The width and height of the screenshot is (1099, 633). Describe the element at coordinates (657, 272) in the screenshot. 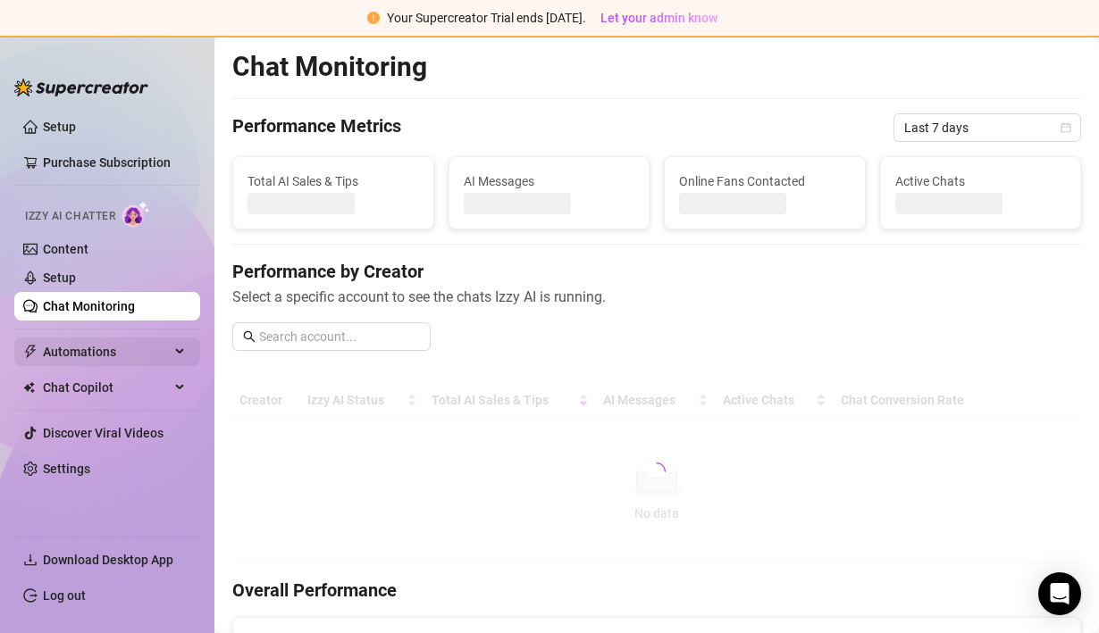

I see `h4: Performance by Creator` at that location.